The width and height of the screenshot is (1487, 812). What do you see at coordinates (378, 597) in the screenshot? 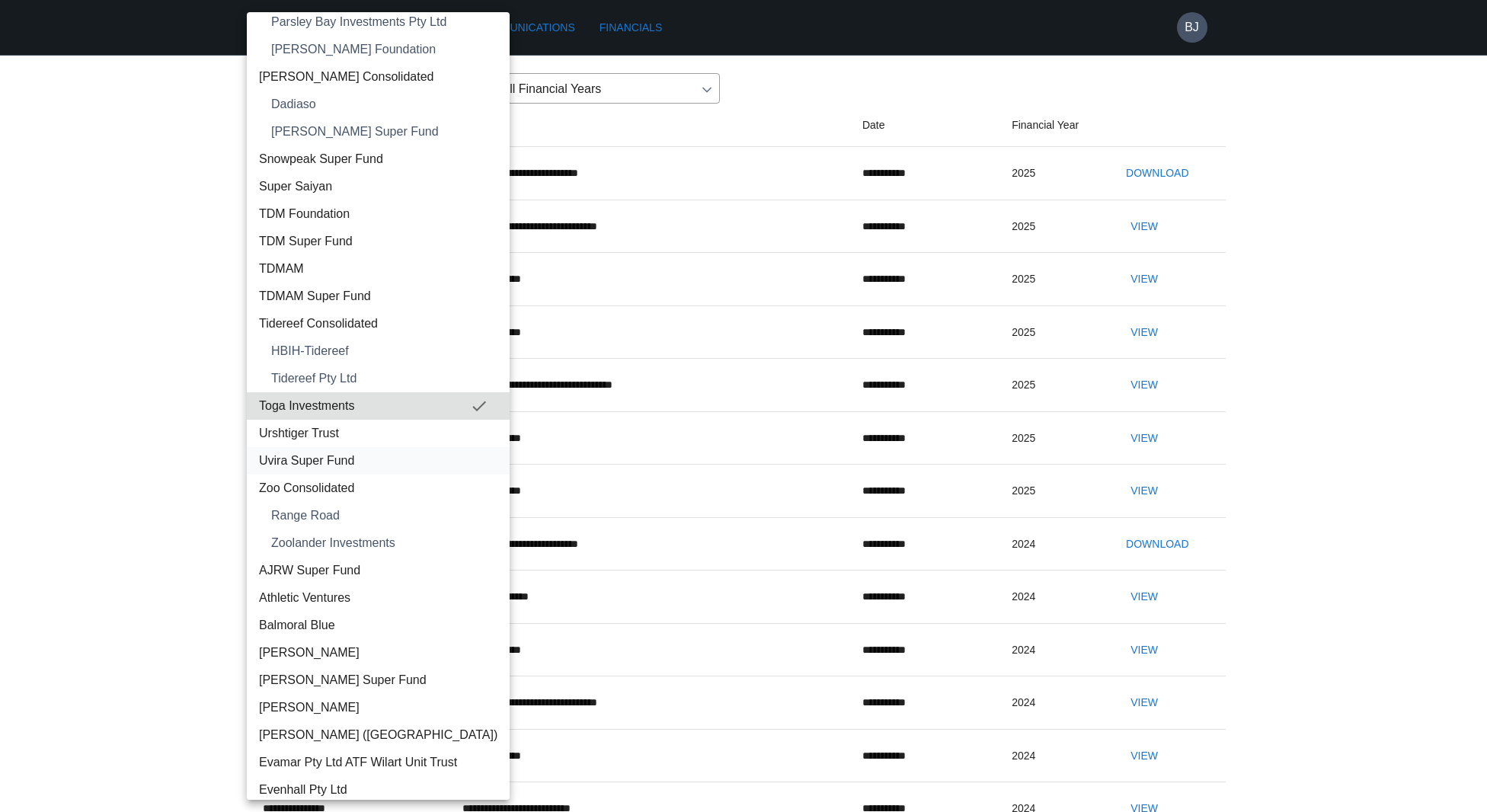
I see `span: Athletic Ventures` at bounding box center [378, 597].